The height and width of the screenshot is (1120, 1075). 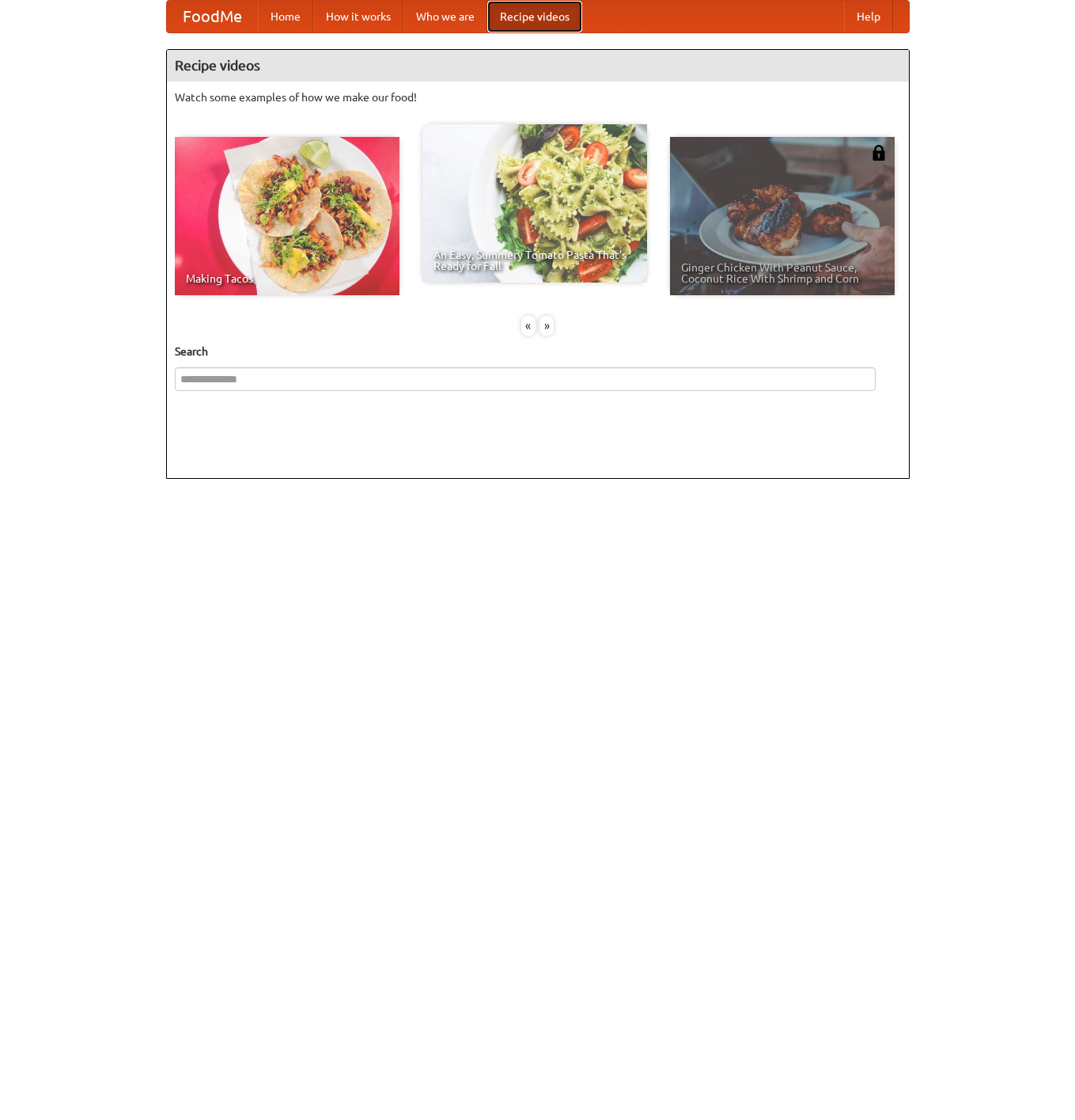 What do you see at coordinates (538, 66) in the screenshot?
I see `h4: Recipe videos` at bounding box center [538, 66].